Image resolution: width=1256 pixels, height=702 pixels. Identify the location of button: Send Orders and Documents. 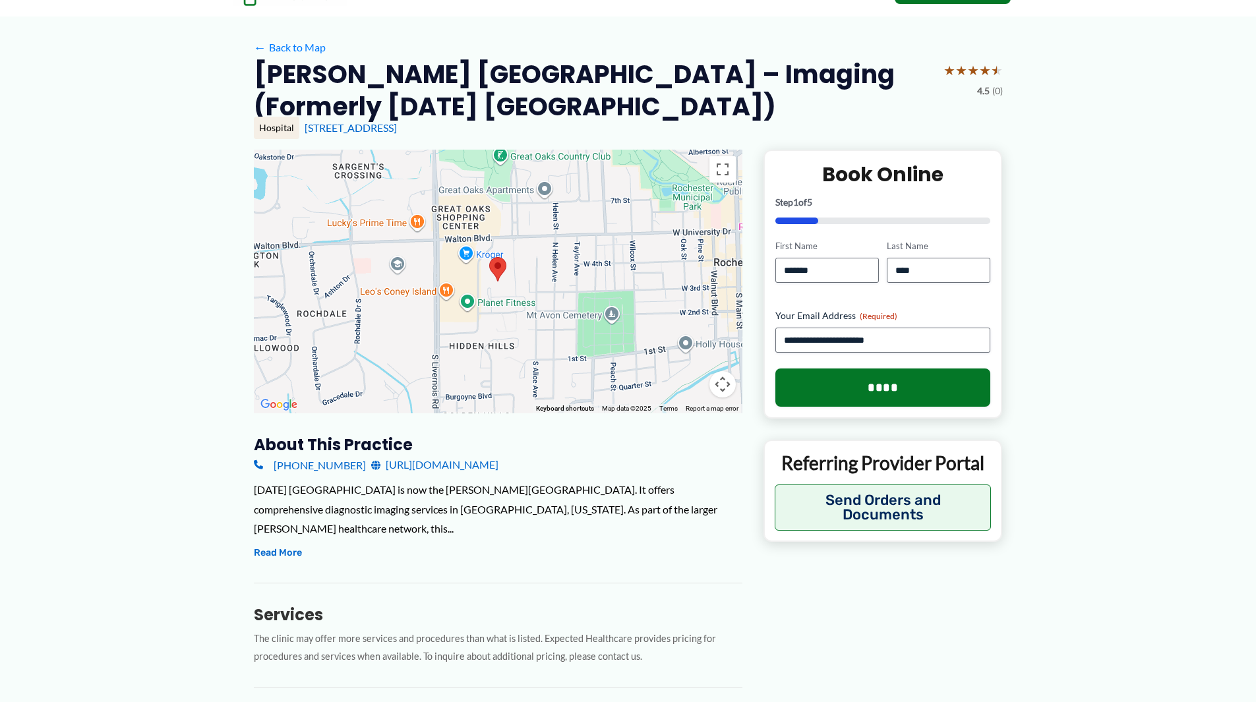
(883, 508).